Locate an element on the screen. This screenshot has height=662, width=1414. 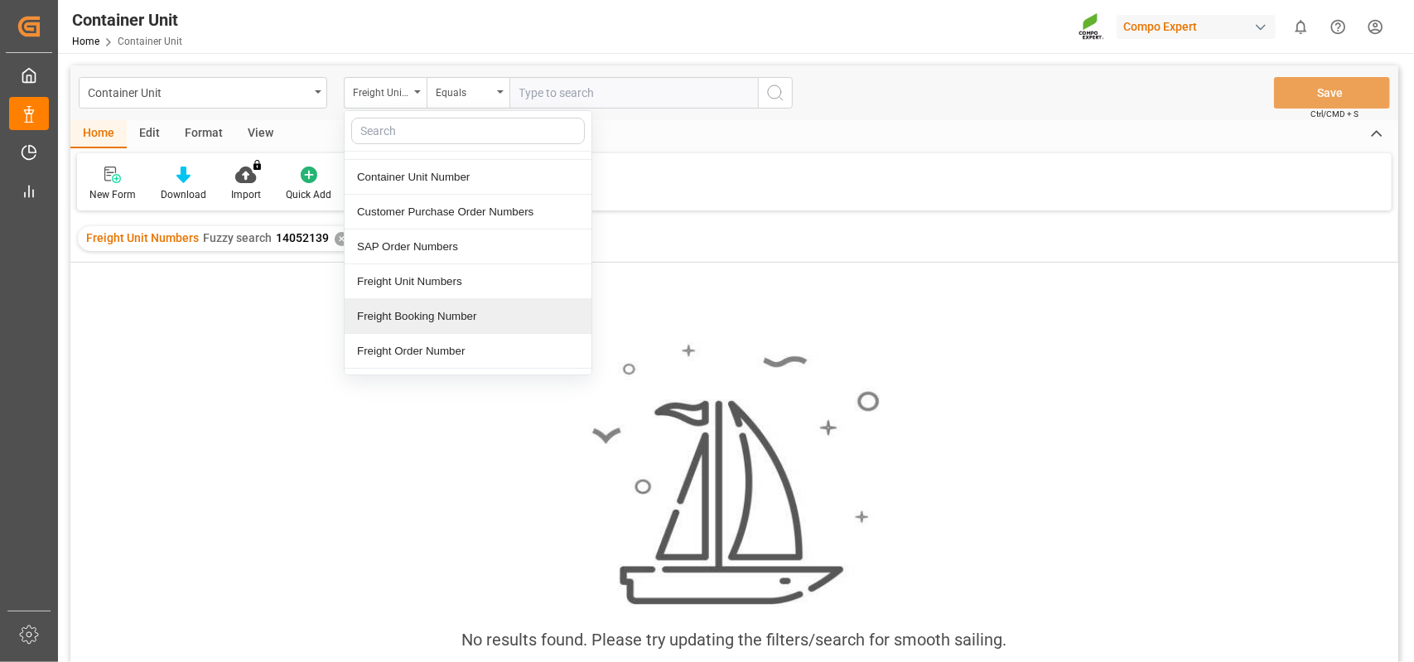
input: Type to search is located at coordinates (634, 93).